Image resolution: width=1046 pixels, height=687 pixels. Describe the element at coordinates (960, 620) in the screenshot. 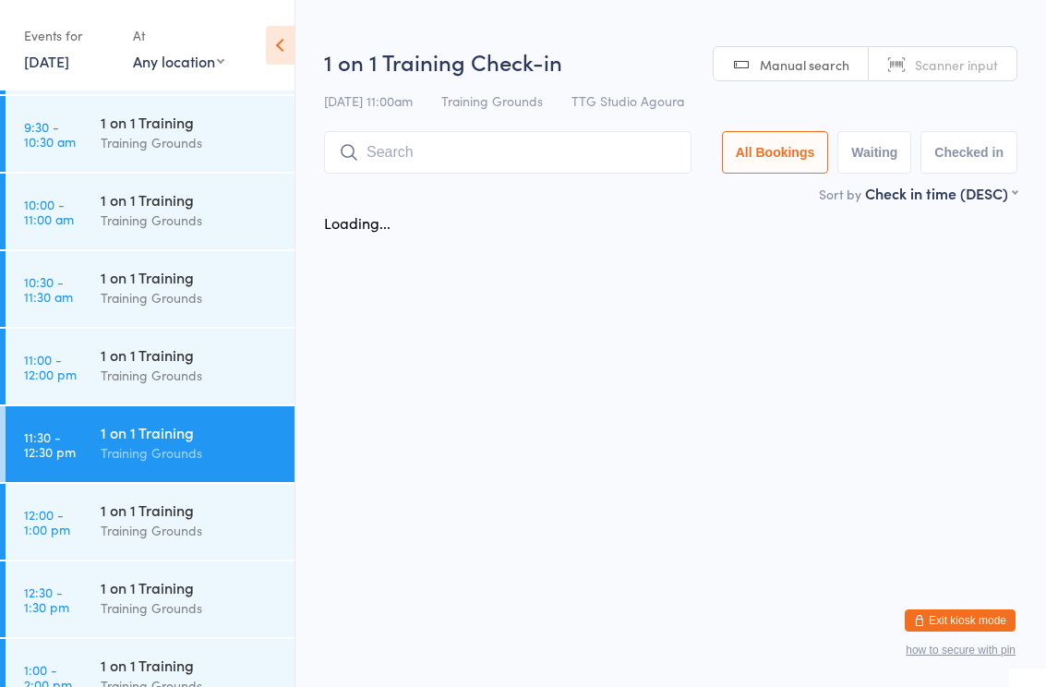

I see `button: Exit kiosk mode` at that location.